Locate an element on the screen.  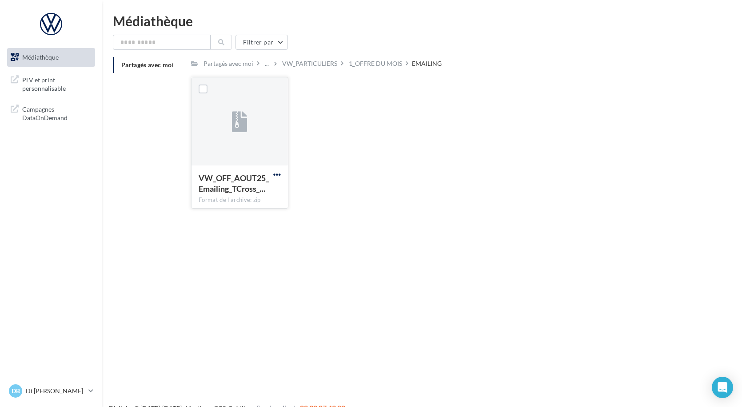
span: Médiathèque is located at coordinates (40, 57).